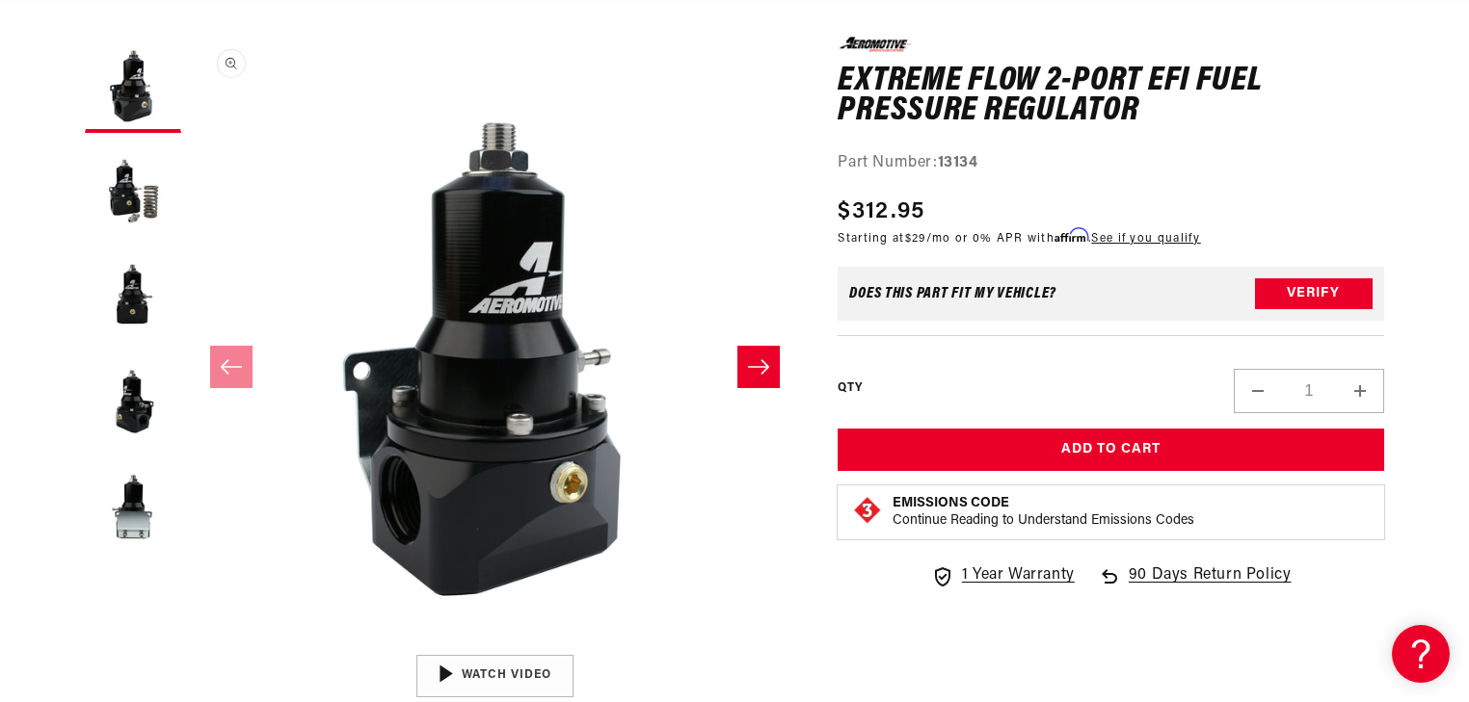 The width and height of the screenshot is (1469, 702). What do you see at coordinates (867, 511) in the screenshot?
I see `img: Emissions code` at bounding box center [867, 511].